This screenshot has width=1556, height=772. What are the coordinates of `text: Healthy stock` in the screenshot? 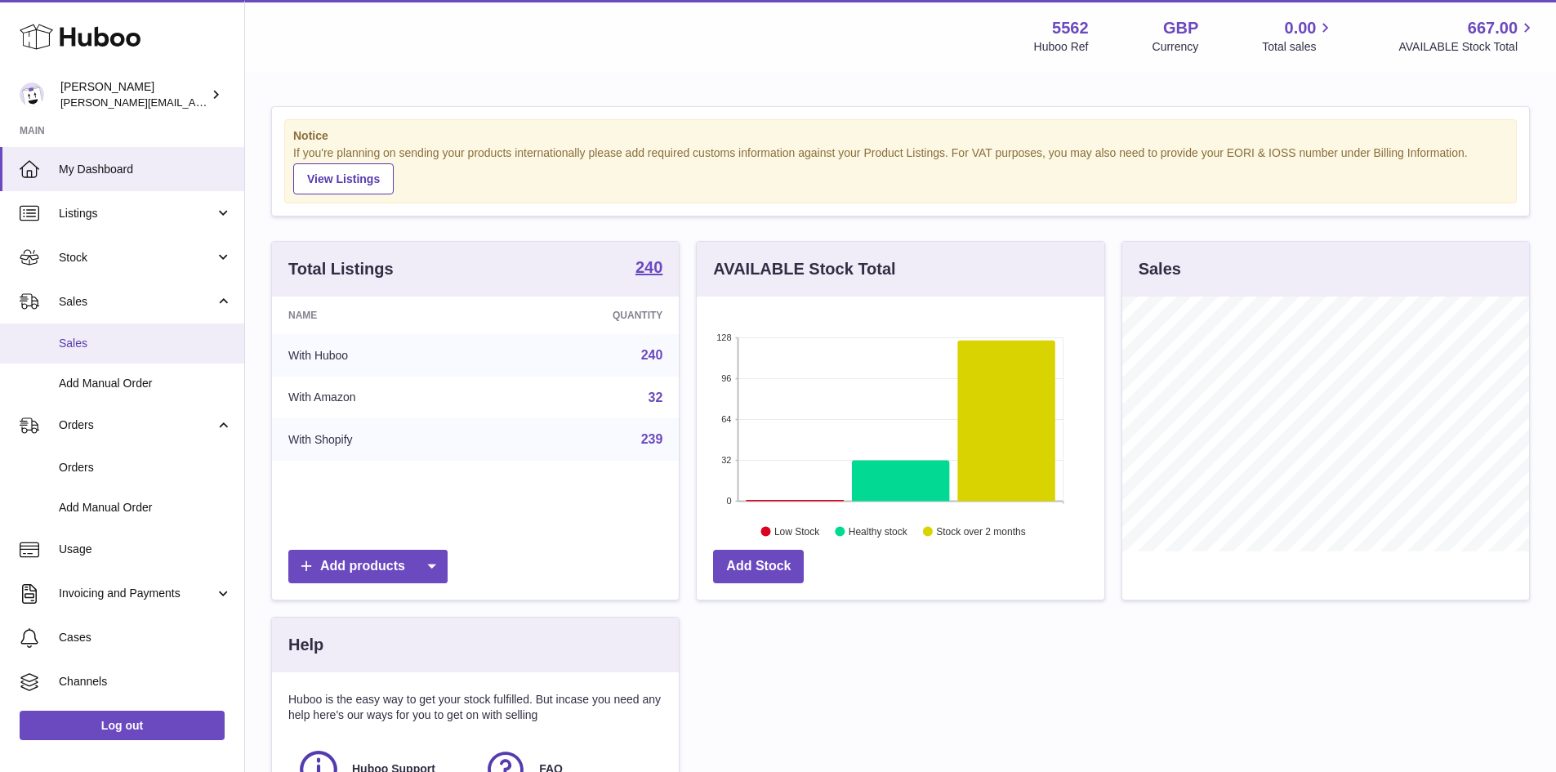 It's located at (878, 531).